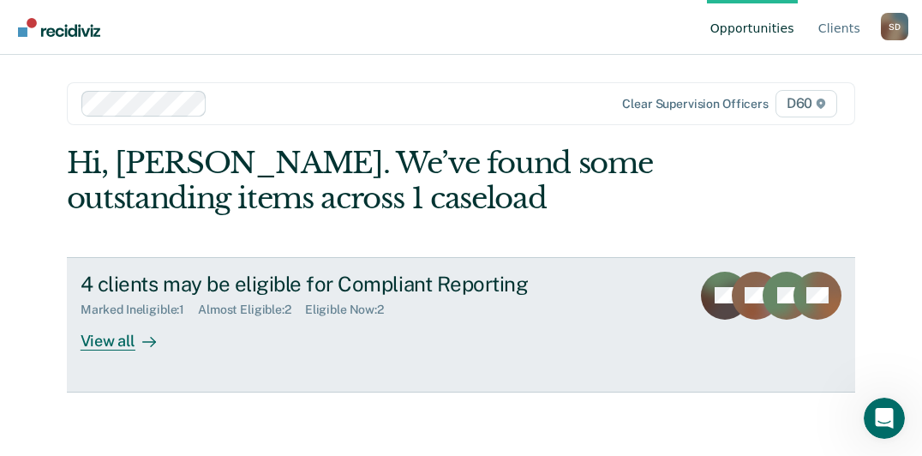 This screenshot has height=456, width=922. I want to click on div: Clear supervision officers, so click(695, 104).